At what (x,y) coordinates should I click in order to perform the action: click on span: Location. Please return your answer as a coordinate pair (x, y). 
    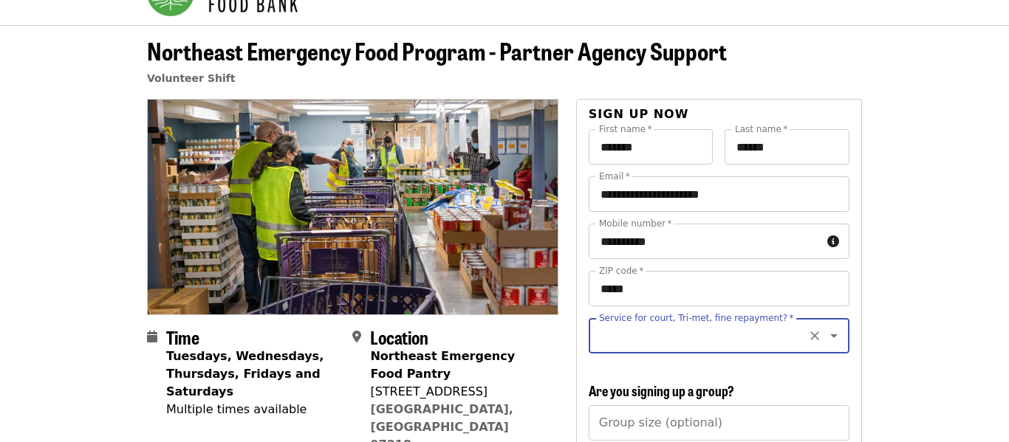
    Looking at the image, I should click on (399, 337).